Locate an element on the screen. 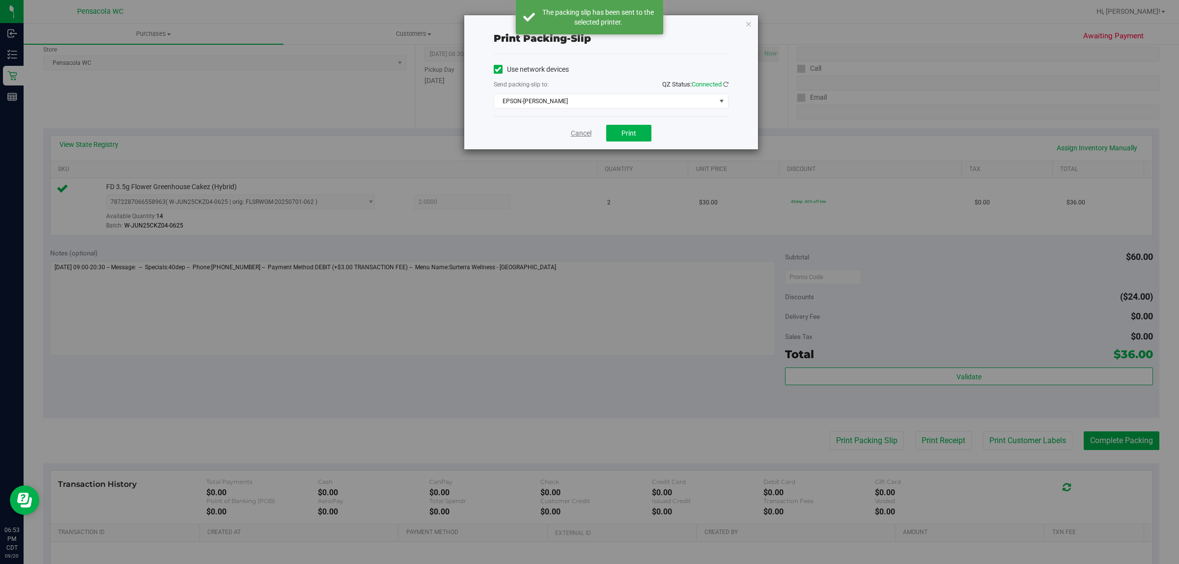 The image size is (1179, 564). label: Use network devices is located at coordinates (531, 69).